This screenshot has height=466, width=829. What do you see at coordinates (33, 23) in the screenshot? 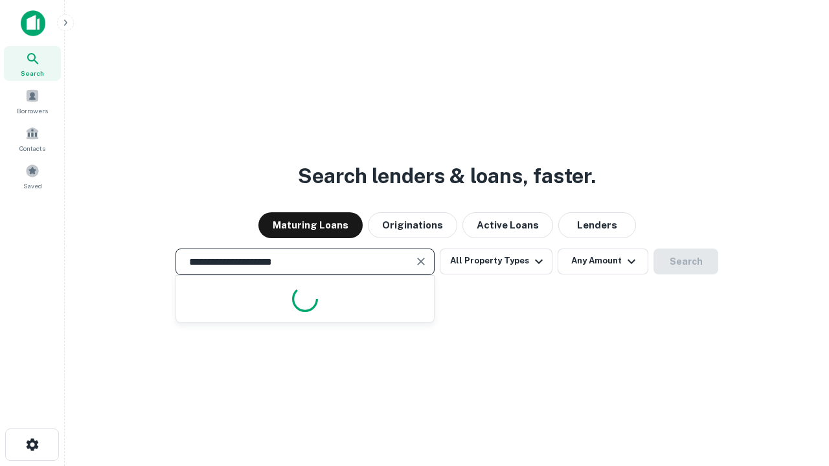
I see `img: capitalize-icon.png` at bounding box center [33, 23].